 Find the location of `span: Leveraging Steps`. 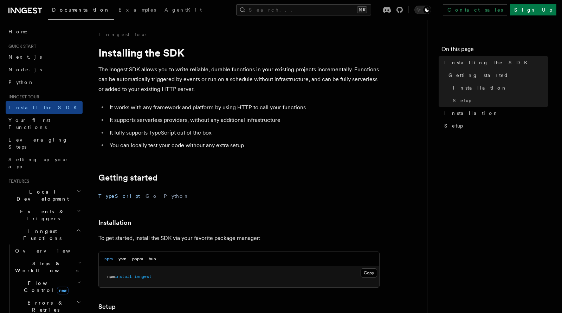

span: Leveraging Steps is located at coordinates (38, 143).